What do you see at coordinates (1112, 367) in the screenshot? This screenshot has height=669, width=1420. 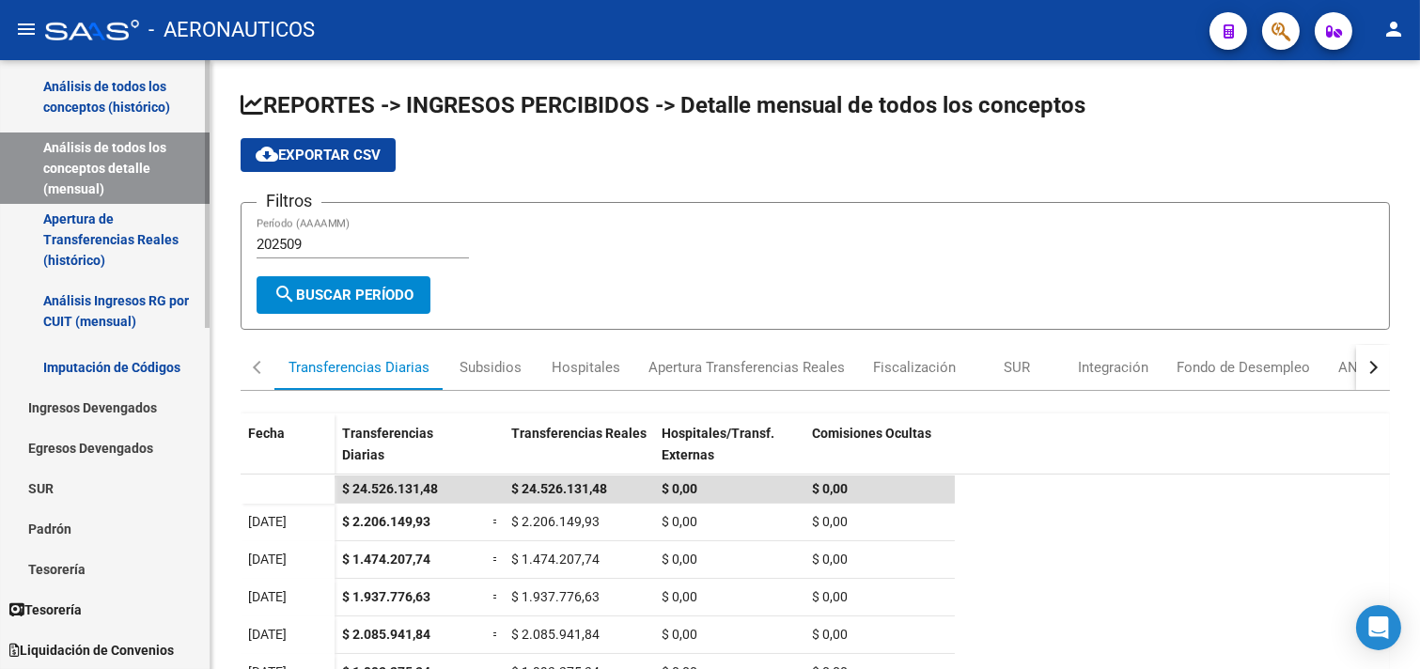 I see `div: Integración` at bounding box center [1112, 367].